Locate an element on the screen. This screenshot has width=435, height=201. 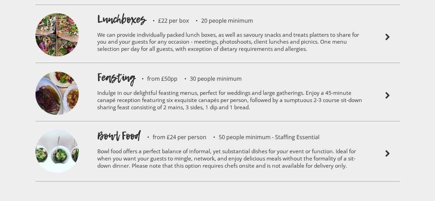
p: Indulge in our delightful feasting menus, perfect for weddings and large gatherings. Enjoy a 45-m... is located at coordinates (233, 101).